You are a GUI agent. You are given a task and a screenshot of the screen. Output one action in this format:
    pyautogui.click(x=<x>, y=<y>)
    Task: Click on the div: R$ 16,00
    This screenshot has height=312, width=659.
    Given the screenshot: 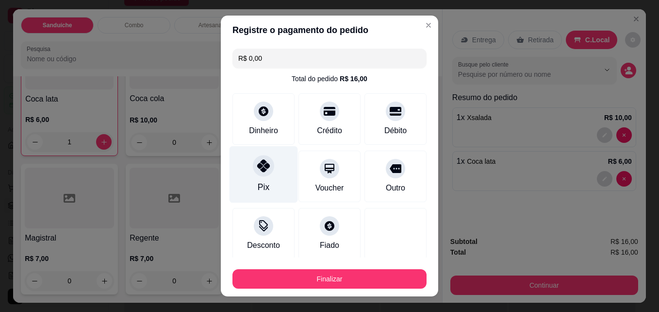 What is the action you would take?
    pyautogui.click(x=353, y=79)
    